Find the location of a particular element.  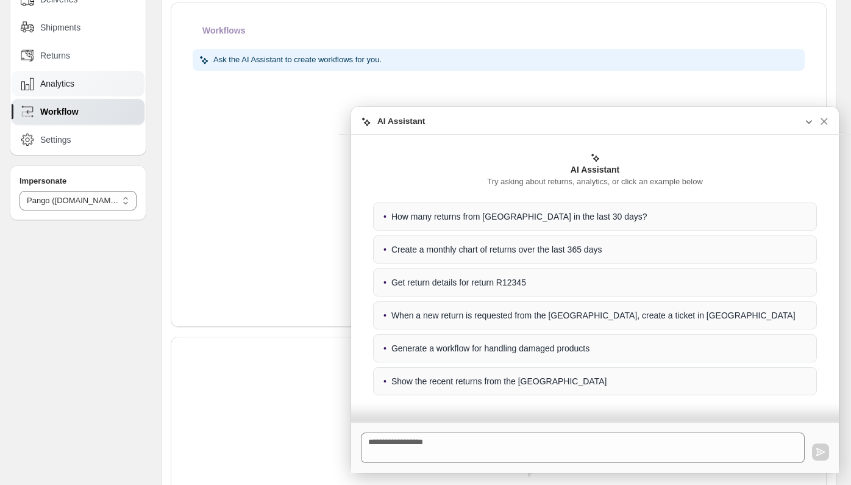

div: Create a monthly chart of returns over the last 365 days is located at coordinates (595, 249).